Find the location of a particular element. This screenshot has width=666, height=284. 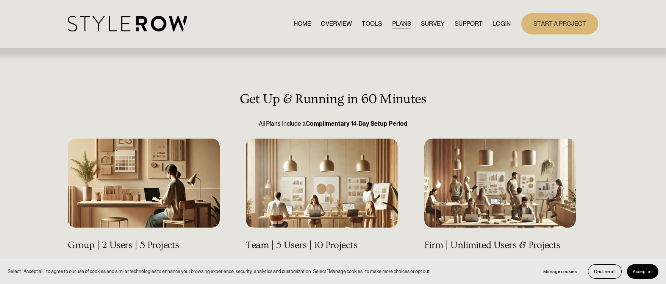

button: Manage cookies is located at coordinates (560, 272).